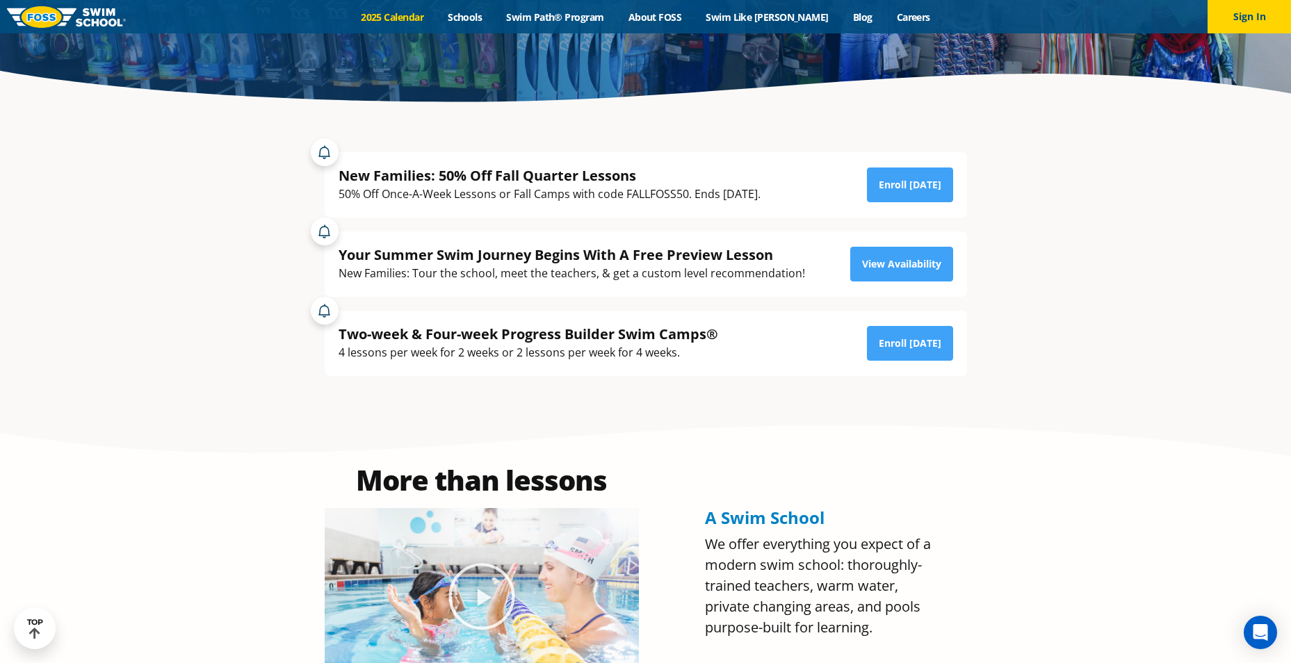 This screenshot has width=1291, height=663. I want to click on div: Your Summer Swim Journey Begins With A Free Preview Lesson, so click(572, 254).